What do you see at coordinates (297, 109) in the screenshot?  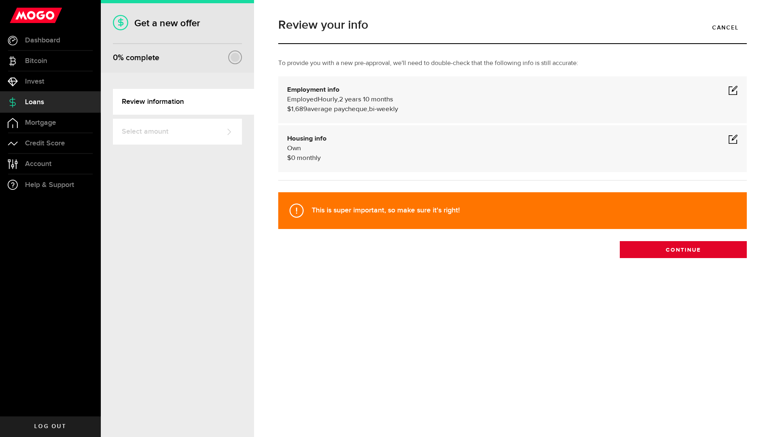 I see `span: $1,689` at bounding box center [297, 109].